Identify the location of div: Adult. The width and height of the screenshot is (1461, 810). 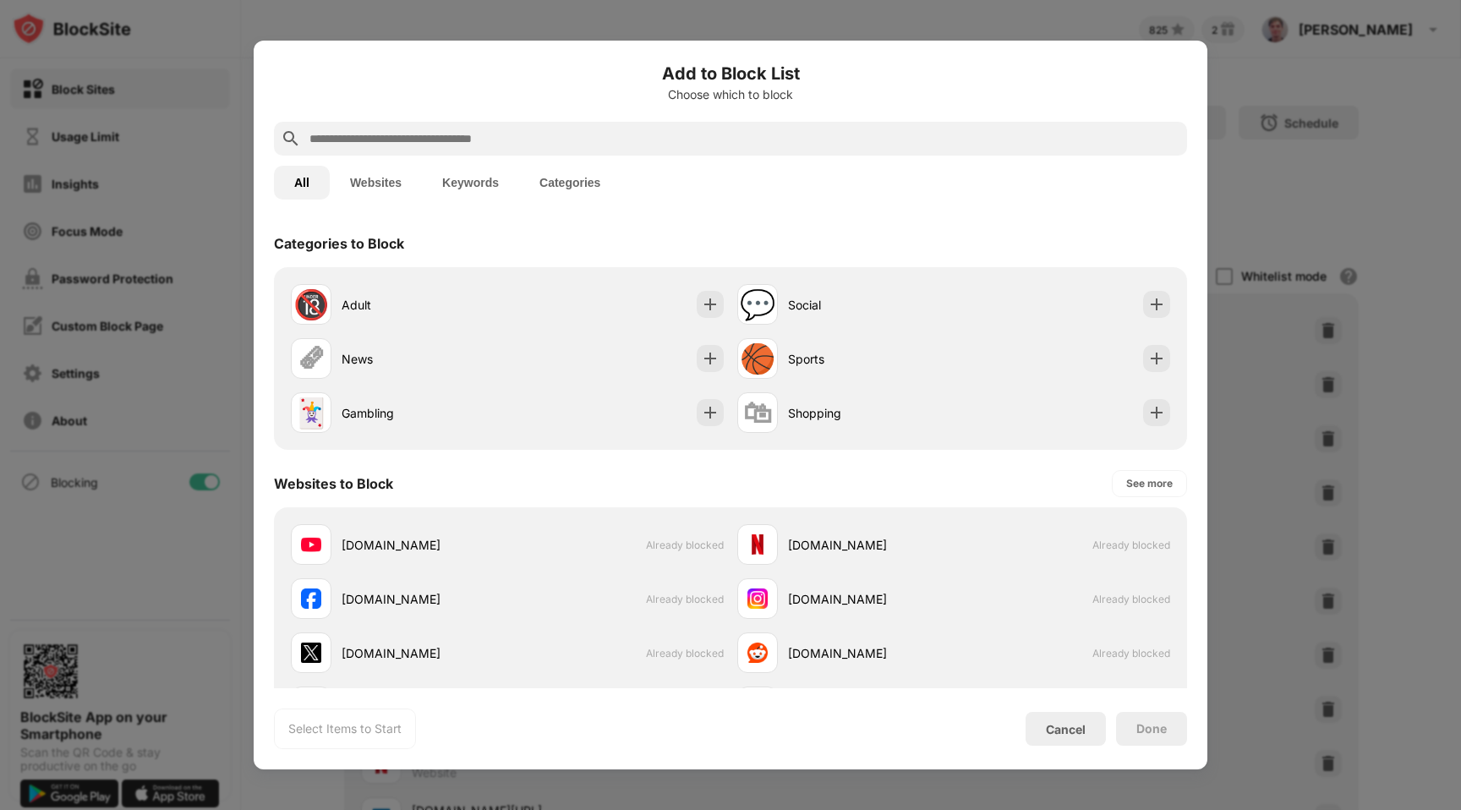
(424, 304).